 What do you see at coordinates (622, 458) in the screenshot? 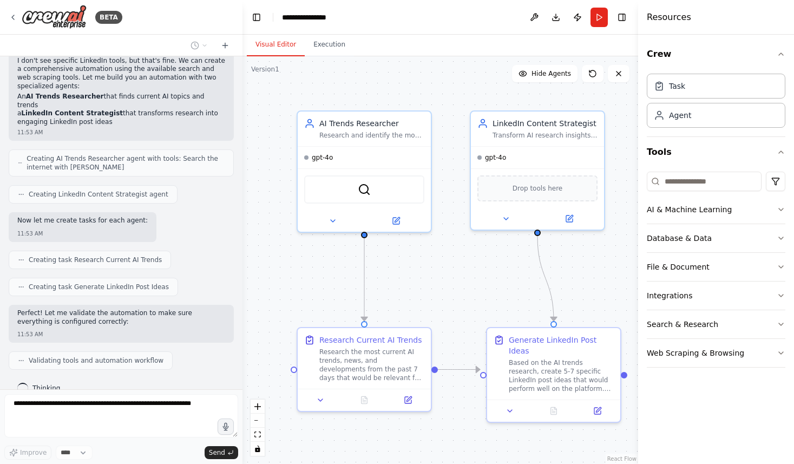
I see `a: React Flow attribution` at bounding box center [622, 458].